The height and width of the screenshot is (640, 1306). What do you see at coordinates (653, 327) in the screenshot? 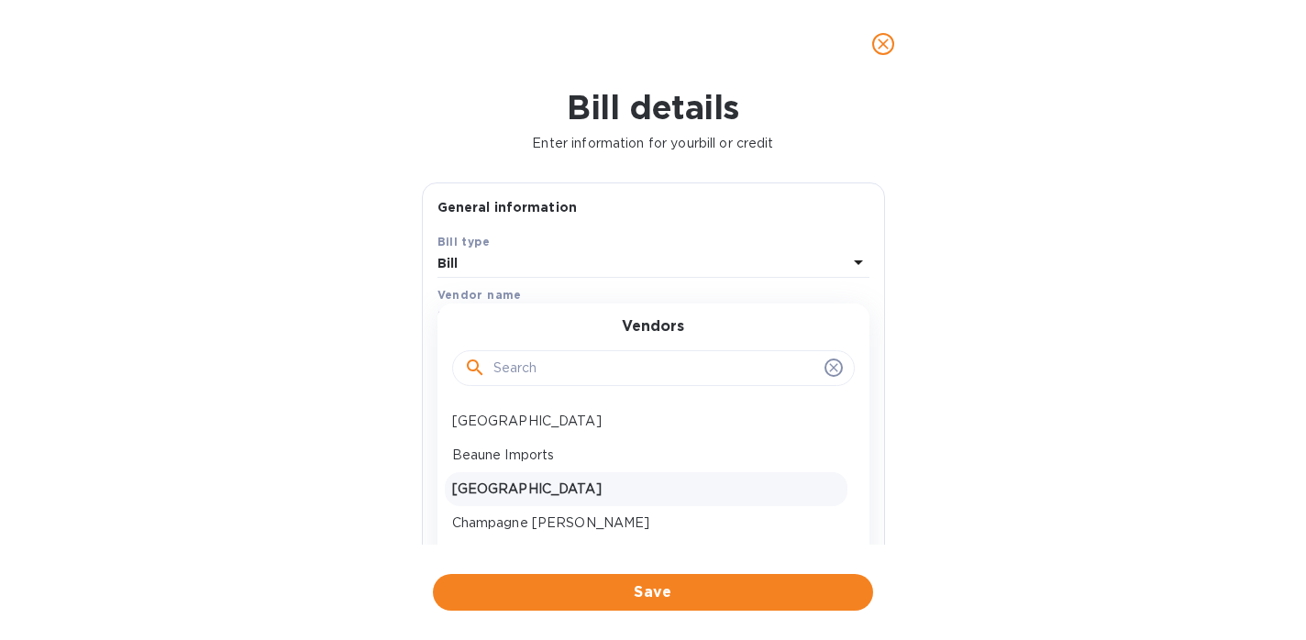
I see `h3: Vendors` at bounding box center [653, 327].